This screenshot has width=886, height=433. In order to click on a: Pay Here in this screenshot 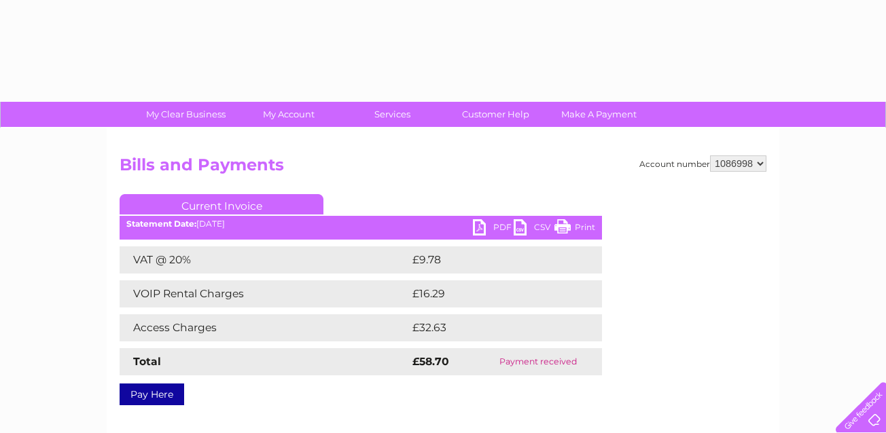, I will do `click(151, 395)`.